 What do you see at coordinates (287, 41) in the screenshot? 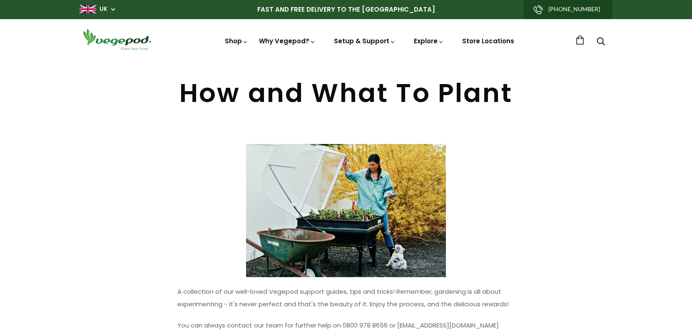
I see `a: Why Vegepod?` at bounding box center [287, 41].